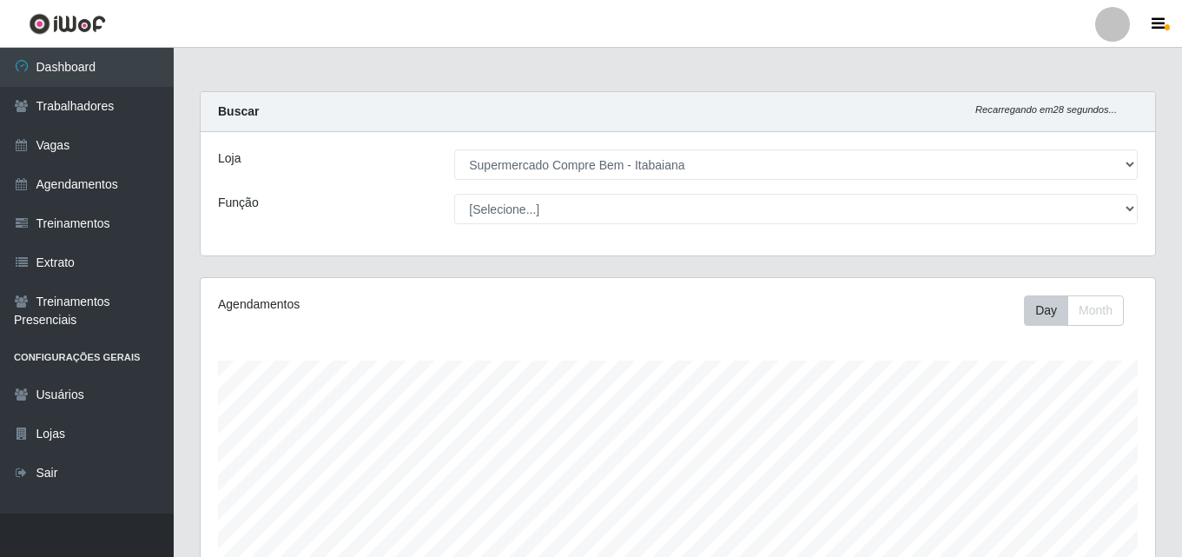  I want to click on button: Month, so click(1095, 310).